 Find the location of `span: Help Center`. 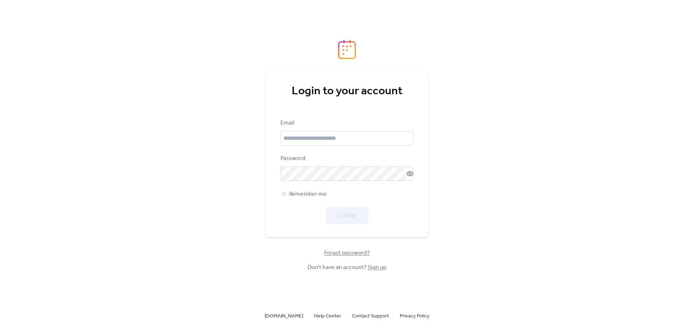

span: Help Center is located at coordinates (328, 317).